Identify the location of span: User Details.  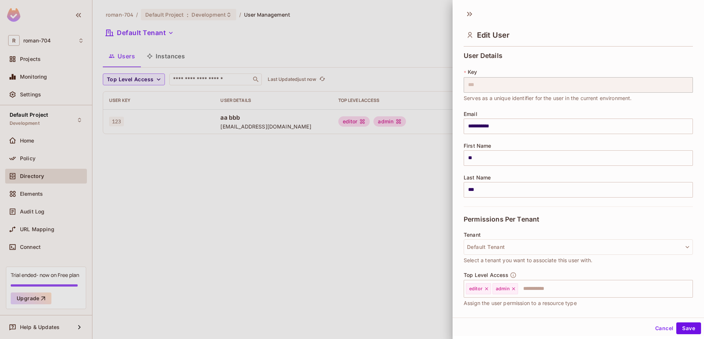
(483, 56).